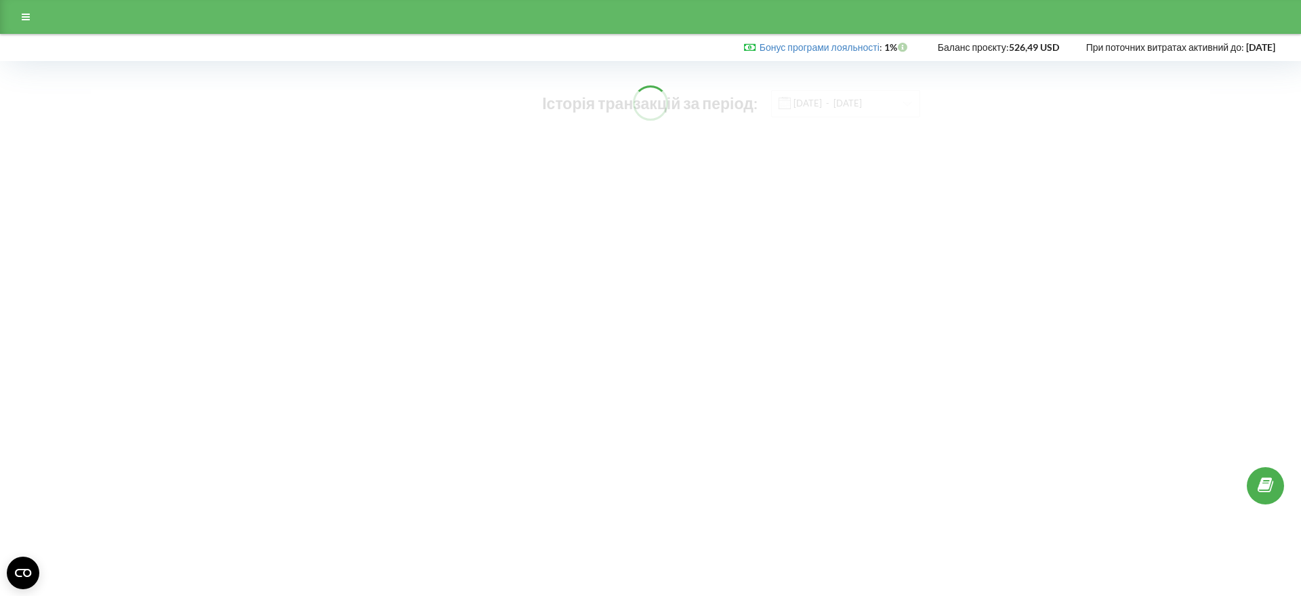 This screenshot has height=596, width=1301. What do you see at coordinates (1034, 47) in the screenshot?
I see `strong: 526,49 USD` at bounding box center [1034, 47].